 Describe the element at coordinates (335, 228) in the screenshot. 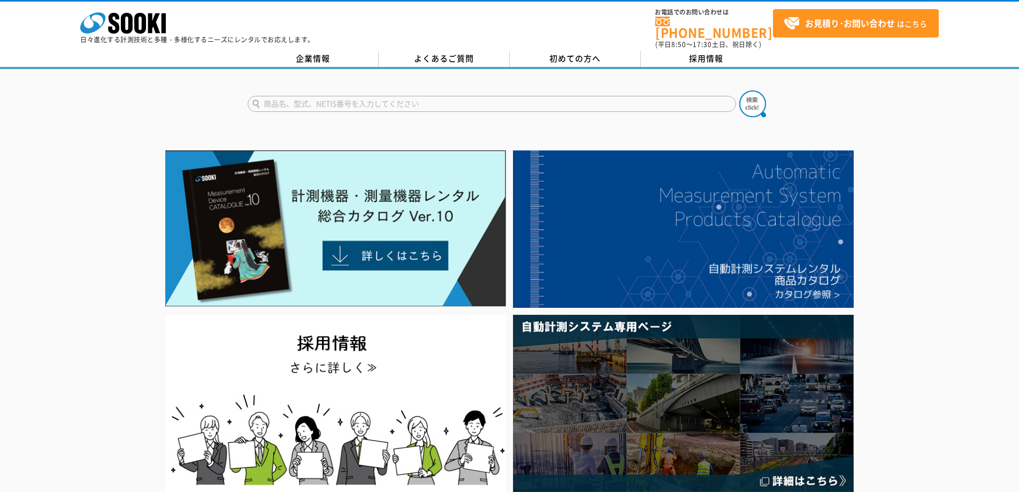

I see `img: Catalog Ver10` at that location.